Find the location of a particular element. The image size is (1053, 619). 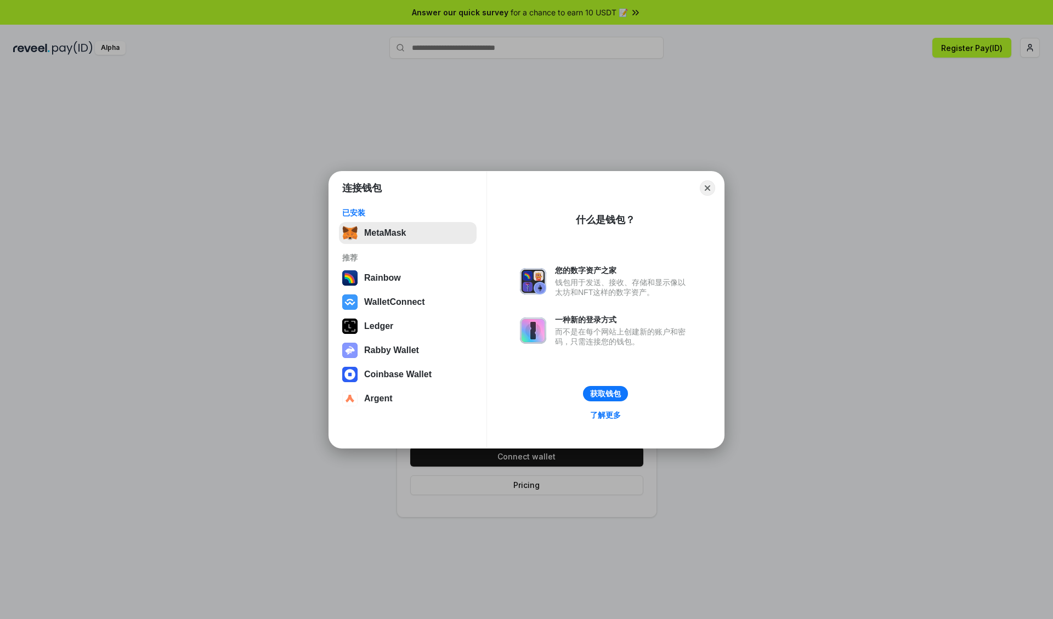

button: WalletConnect is located at coordinates (407, 302).